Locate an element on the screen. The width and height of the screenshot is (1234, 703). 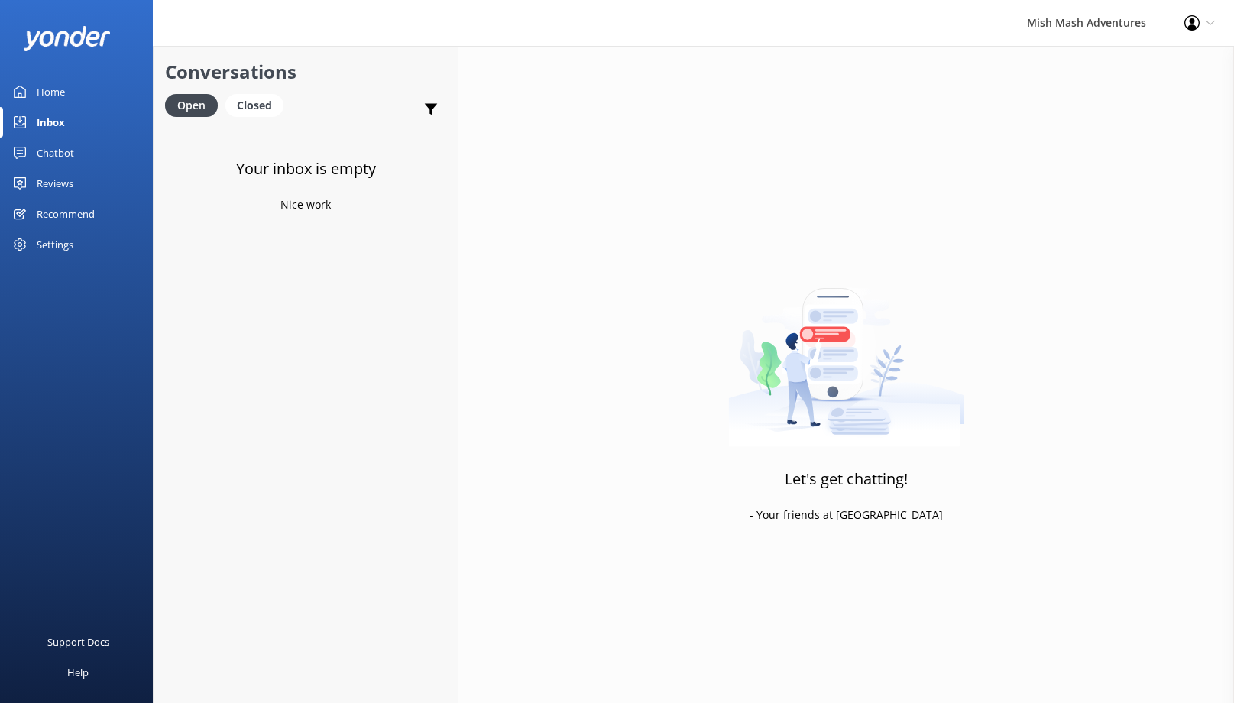
p: Nice work is located at coordinates (306, 205).